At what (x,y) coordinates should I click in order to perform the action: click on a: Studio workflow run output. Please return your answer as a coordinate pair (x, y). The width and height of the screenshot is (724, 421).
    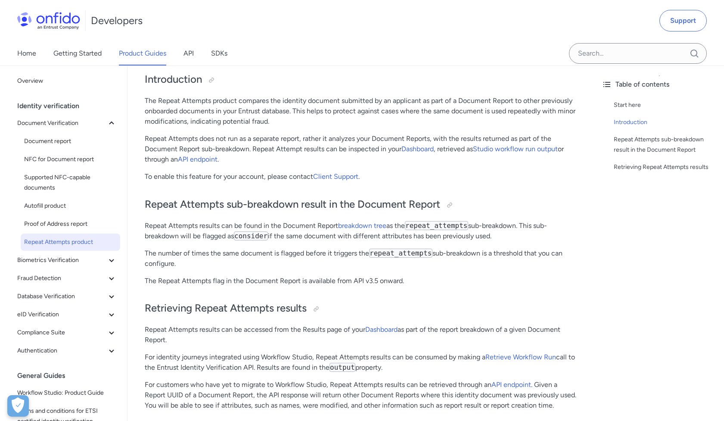
    Looking at the image, I should click on (515, 149).